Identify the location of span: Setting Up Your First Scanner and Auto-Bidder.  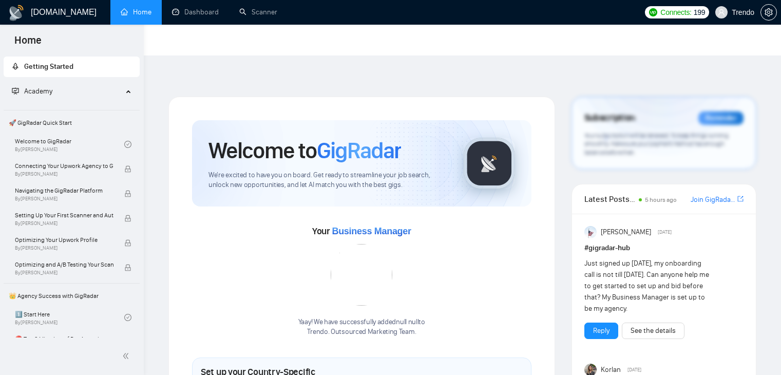
(64, 215).